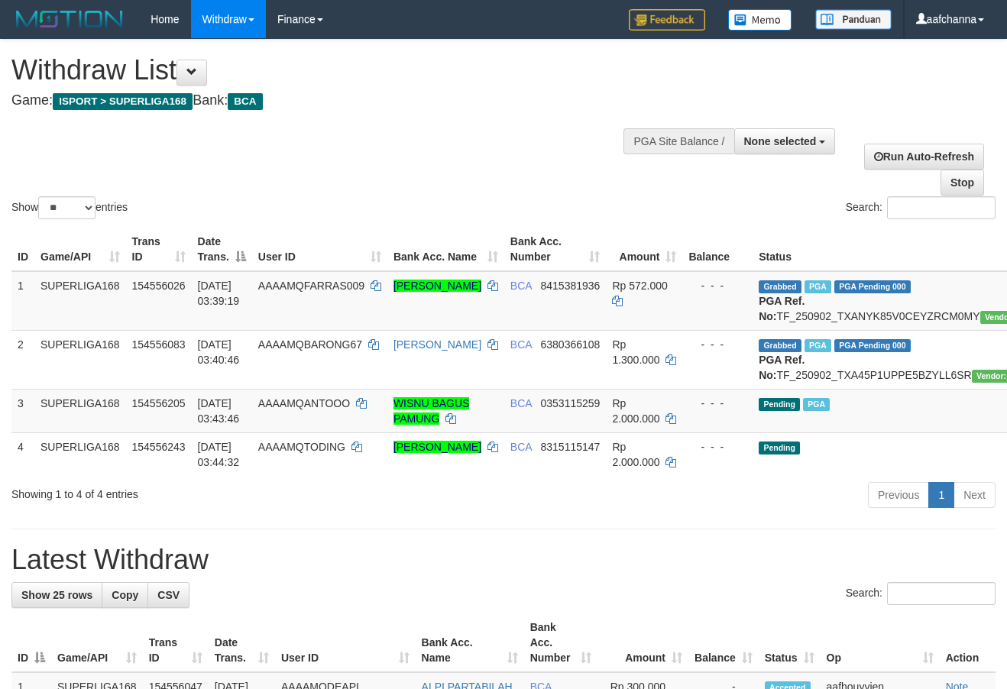 Image resolution: width=1007 pixels, height=689 pixels. Describe the element at coordinates (70, 208) in the screenshot. I see `label: Show entries` at that location.